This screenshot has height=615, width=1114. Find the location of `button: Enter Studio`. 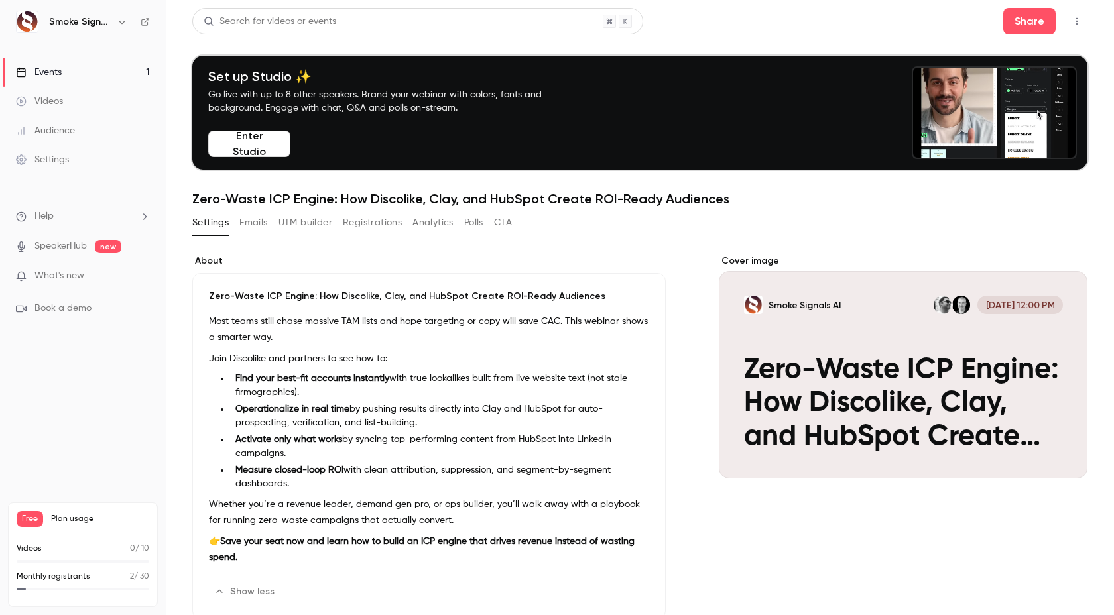

button: Enter Studio is located at coordinates (249, 144).